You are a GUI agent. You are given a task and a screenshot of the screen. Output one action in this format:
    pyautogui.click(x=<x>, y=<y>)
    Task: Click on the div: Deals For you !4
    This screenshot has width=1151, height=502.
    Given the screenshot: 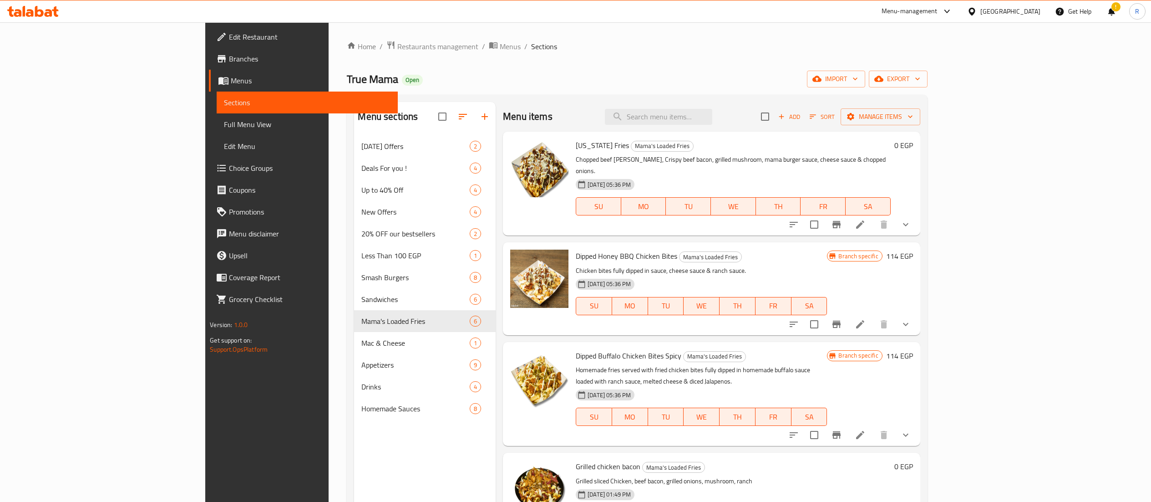 What is the action you would take?
    pyautogui.click(x=425, y=168)
    